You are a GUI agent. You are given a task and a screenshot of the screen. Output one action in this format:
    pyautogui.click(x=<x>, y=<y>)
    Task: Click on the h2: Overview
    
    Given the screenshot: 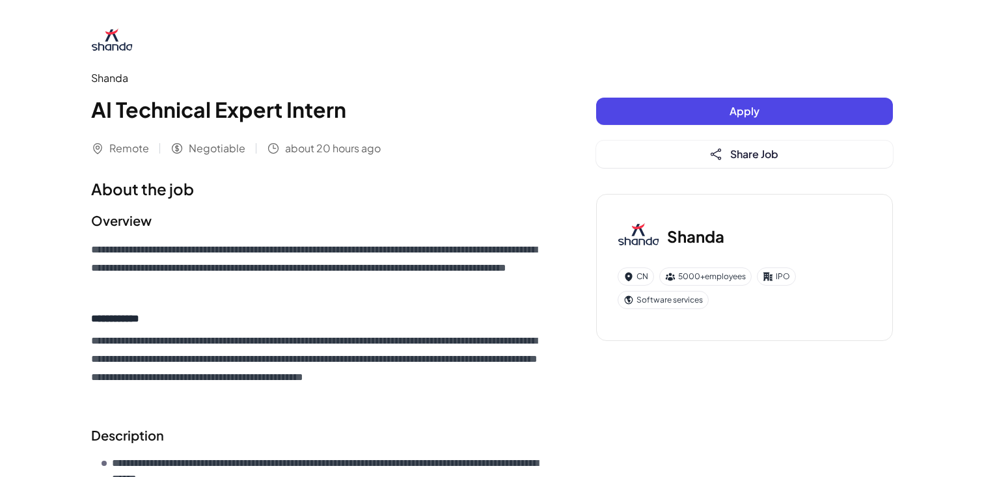 What is the action you would take?
    pyautogui.click(x=318, y=221)
    